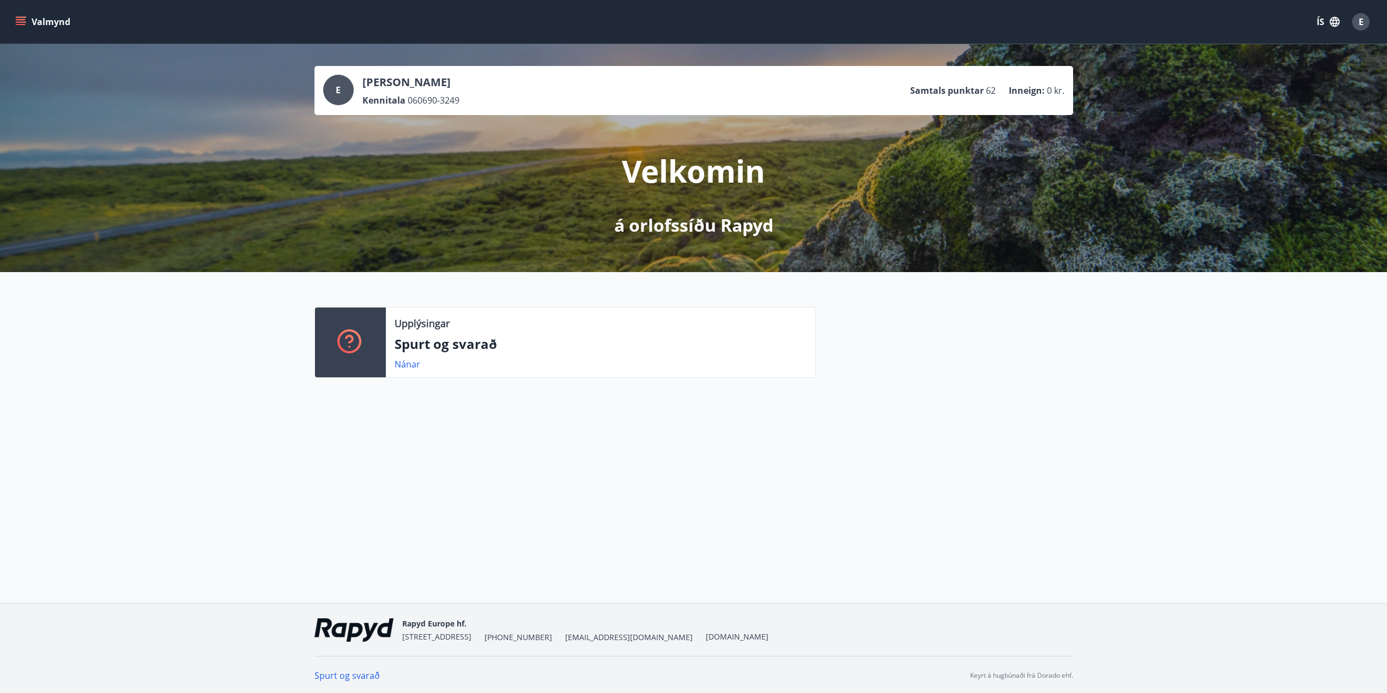 The width and height of the screenshot is (1387, 693). What do you see at coordinates (434, 623) in the screenshot?
I see `span: Rapyd Europe hf.` at bounding box center [434, 623].